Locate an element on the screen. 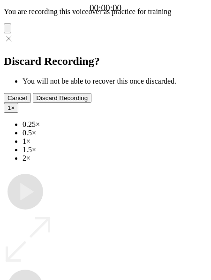 This screenshot has height=280, width=211. button: Cancel is located at coordinates (17, 98).